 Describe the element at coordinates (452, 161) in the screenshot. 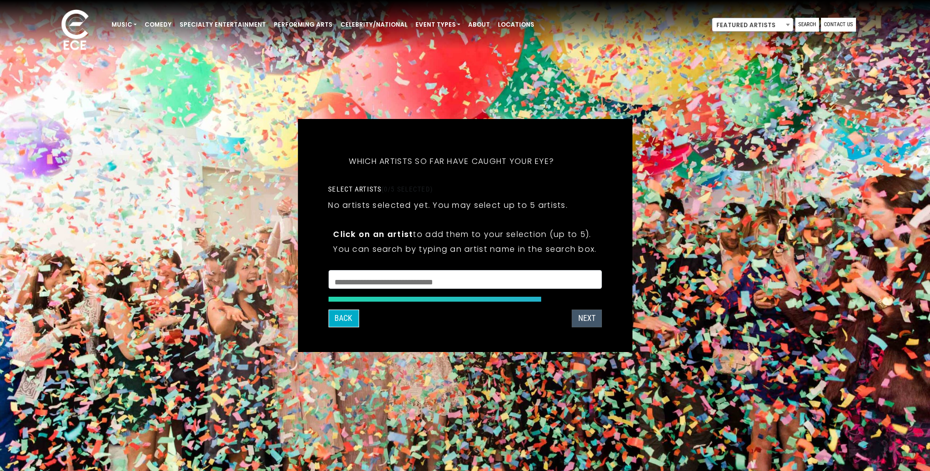

I see `h5: Which artists so far have caught your eye?` at that location.